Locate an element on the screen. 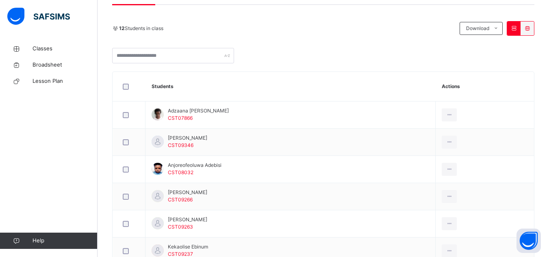  span: CST09266 is located at coordinates (180, 200).